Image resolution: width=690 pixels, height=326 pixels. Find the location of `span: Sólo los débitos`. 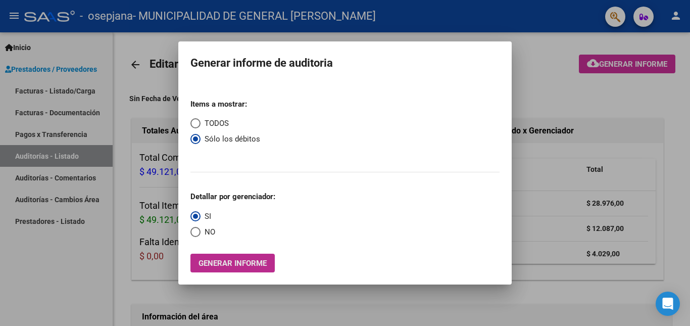

span: Sólo los débitos is located at coordinates (230, 139).